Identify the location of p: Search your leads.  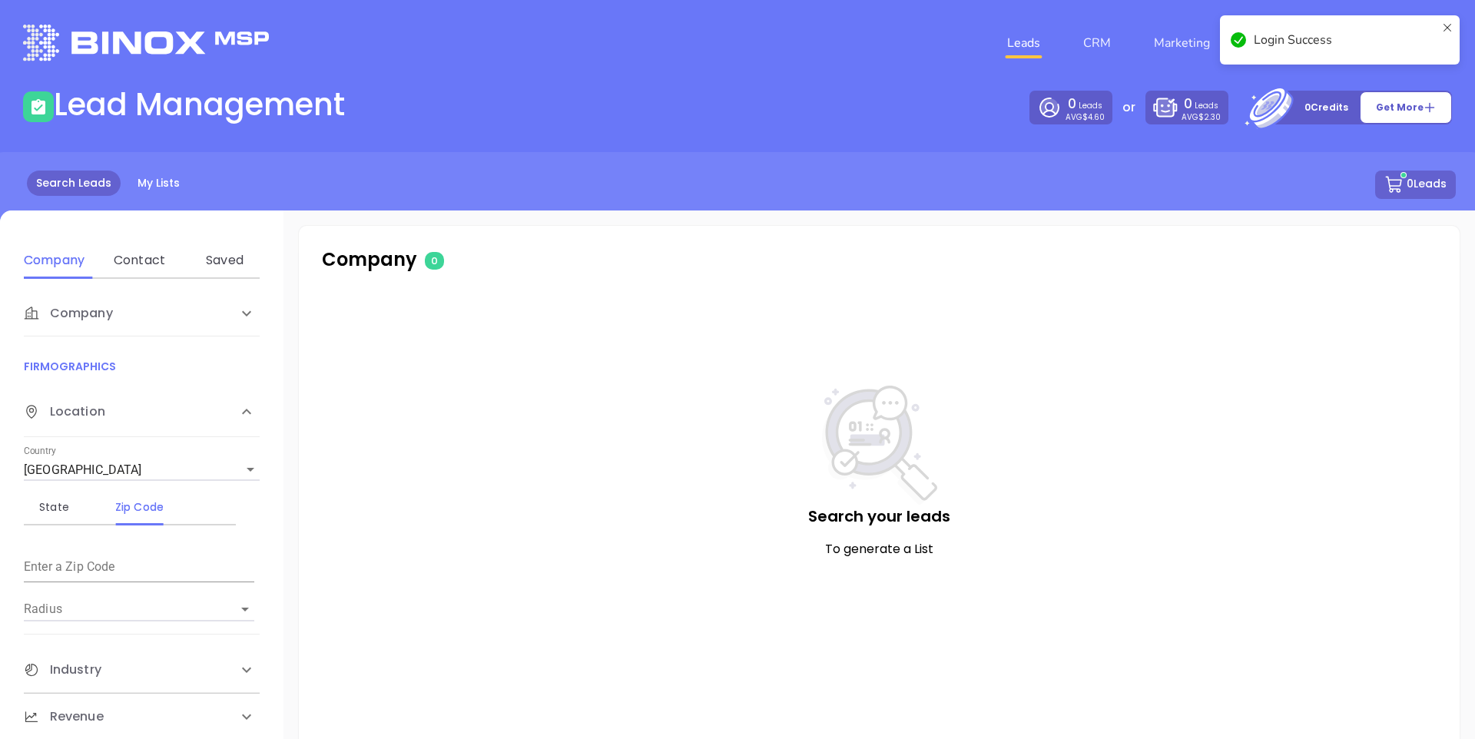
(879, 516).